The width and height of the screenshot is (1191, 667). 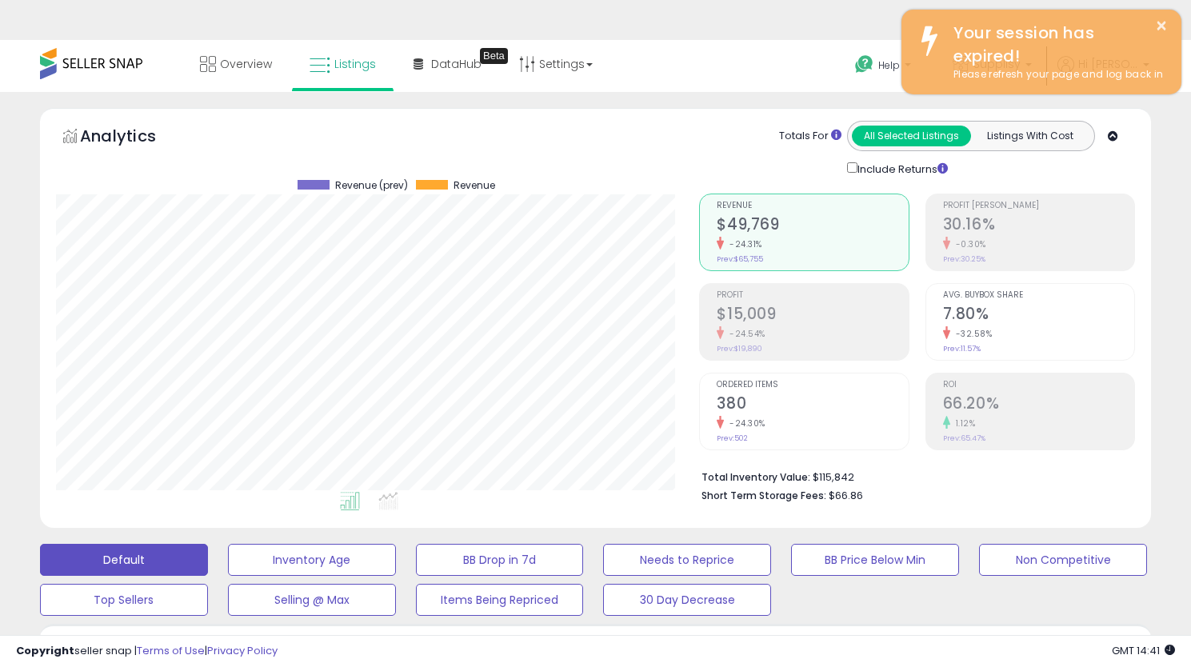 I want to click on b: Total Inventory Value:, so click(x=756, y=477).